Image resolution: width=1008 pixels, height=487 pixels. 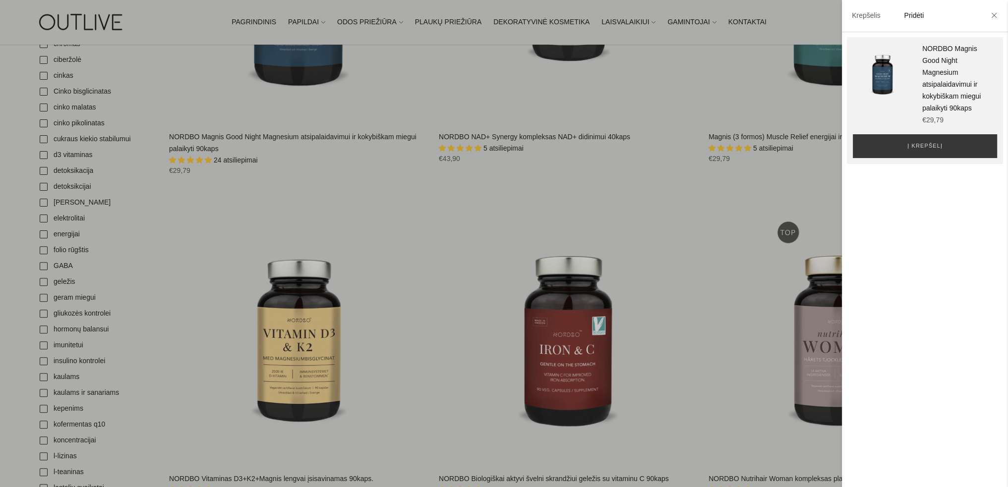 What do you see at coordinates (925, 146) in the screenshot?
I see `button: Į krepšelį` at bounding box center [925, 146].